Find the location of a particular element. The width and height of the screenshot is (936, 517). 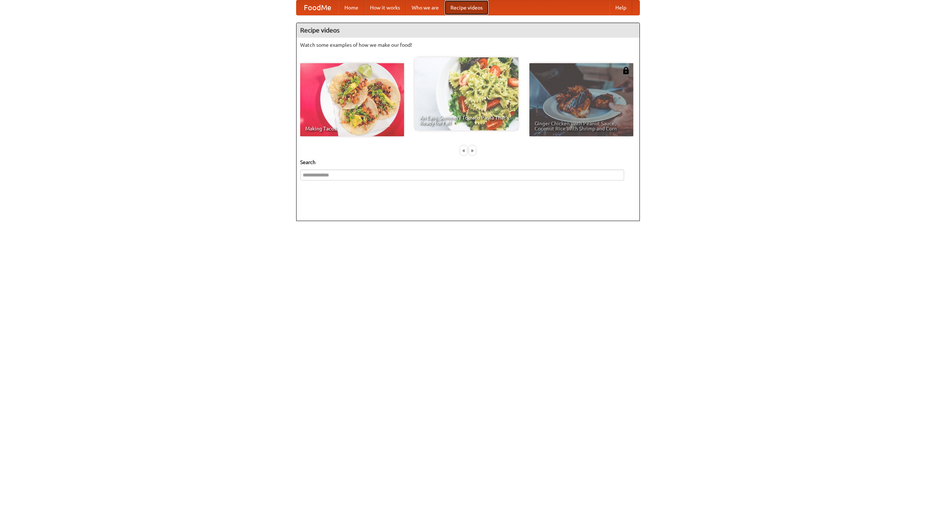

a: Who we are is located at coordinates (425, 8).